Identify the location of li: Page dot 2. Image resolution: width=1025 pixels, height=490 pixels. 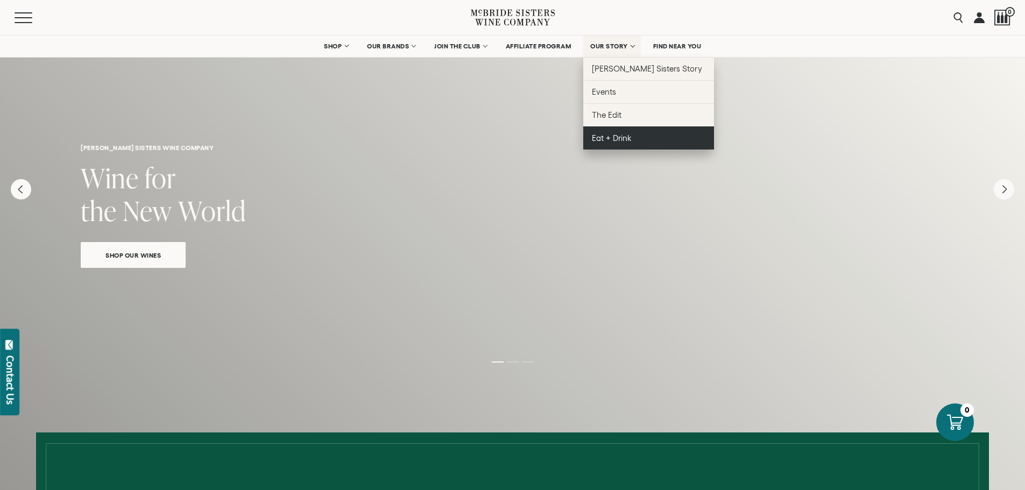
(513, 362).